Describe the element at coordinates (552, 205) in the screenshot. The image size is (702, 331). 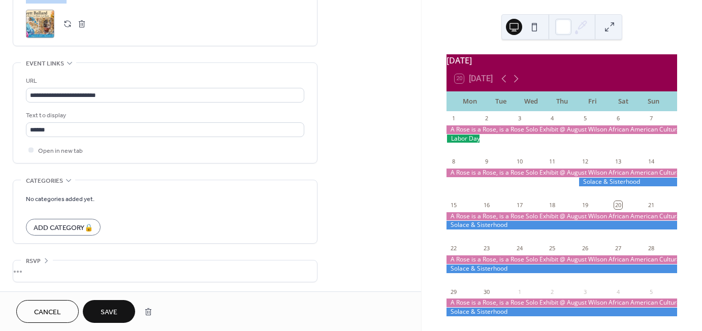
I see `div: 18` at that location.